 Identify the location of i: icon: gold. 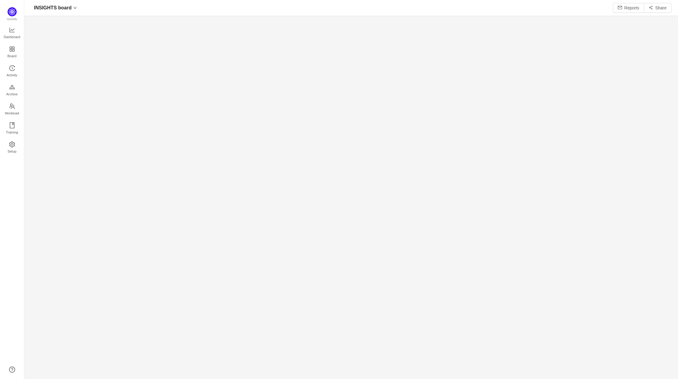
(12, 87).